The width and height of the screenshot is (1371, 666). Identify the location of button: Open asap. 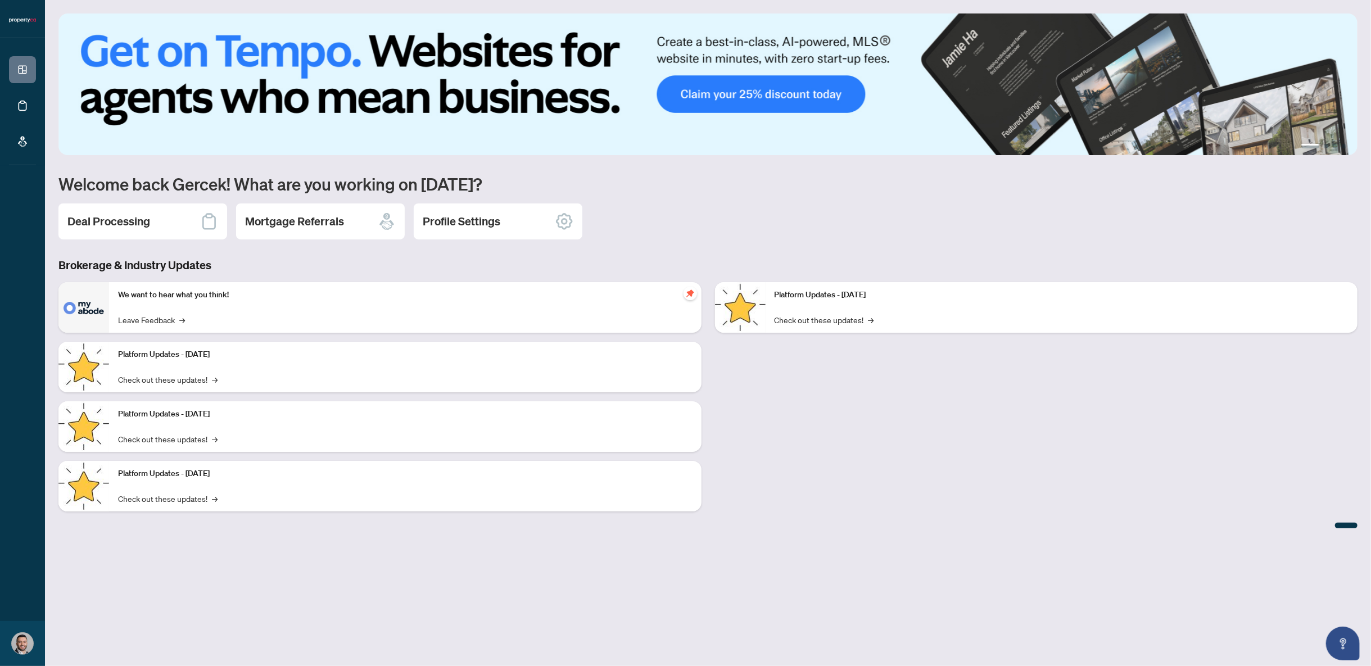
(1343, 644).